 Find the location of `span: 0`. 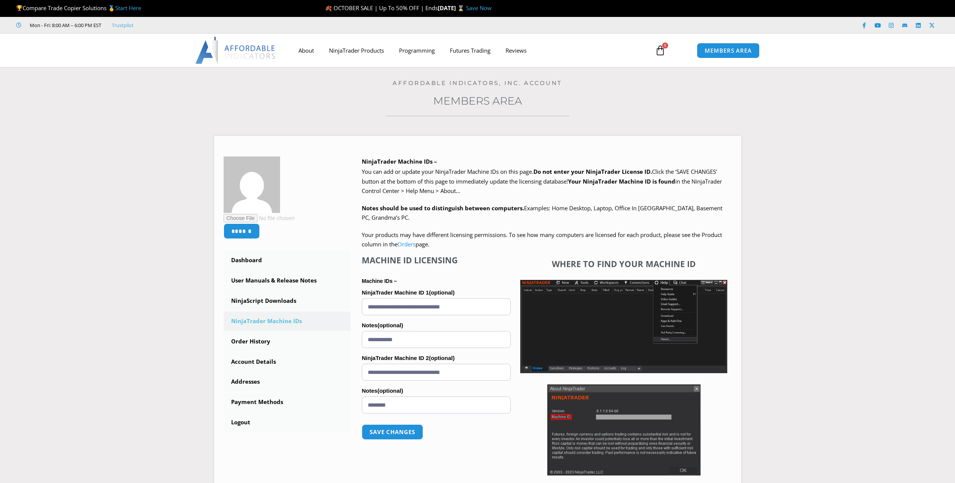

span: 0 is located at coordinates (665, 46).